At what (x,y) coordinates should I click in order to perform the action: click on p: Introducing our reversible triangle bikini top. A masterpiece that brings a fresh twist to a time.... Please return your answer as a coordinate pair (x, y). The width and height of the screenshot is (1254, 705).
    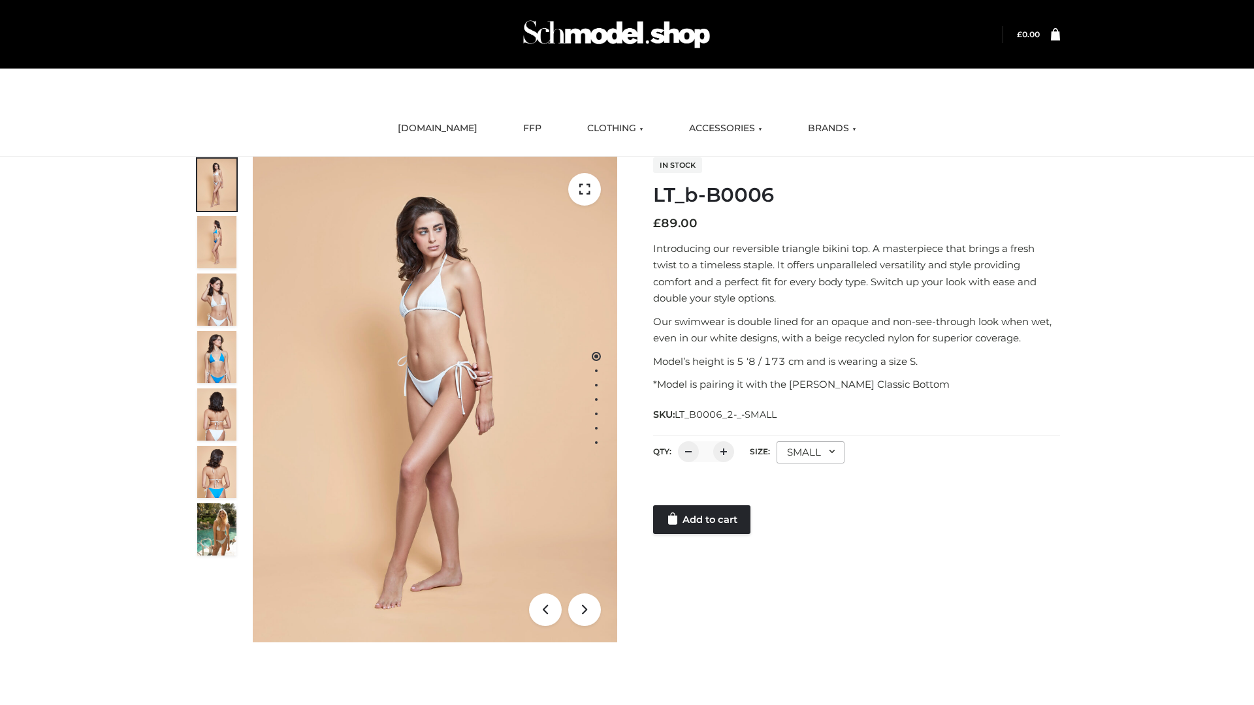
    Looking at the image, I should click on (856, 274).